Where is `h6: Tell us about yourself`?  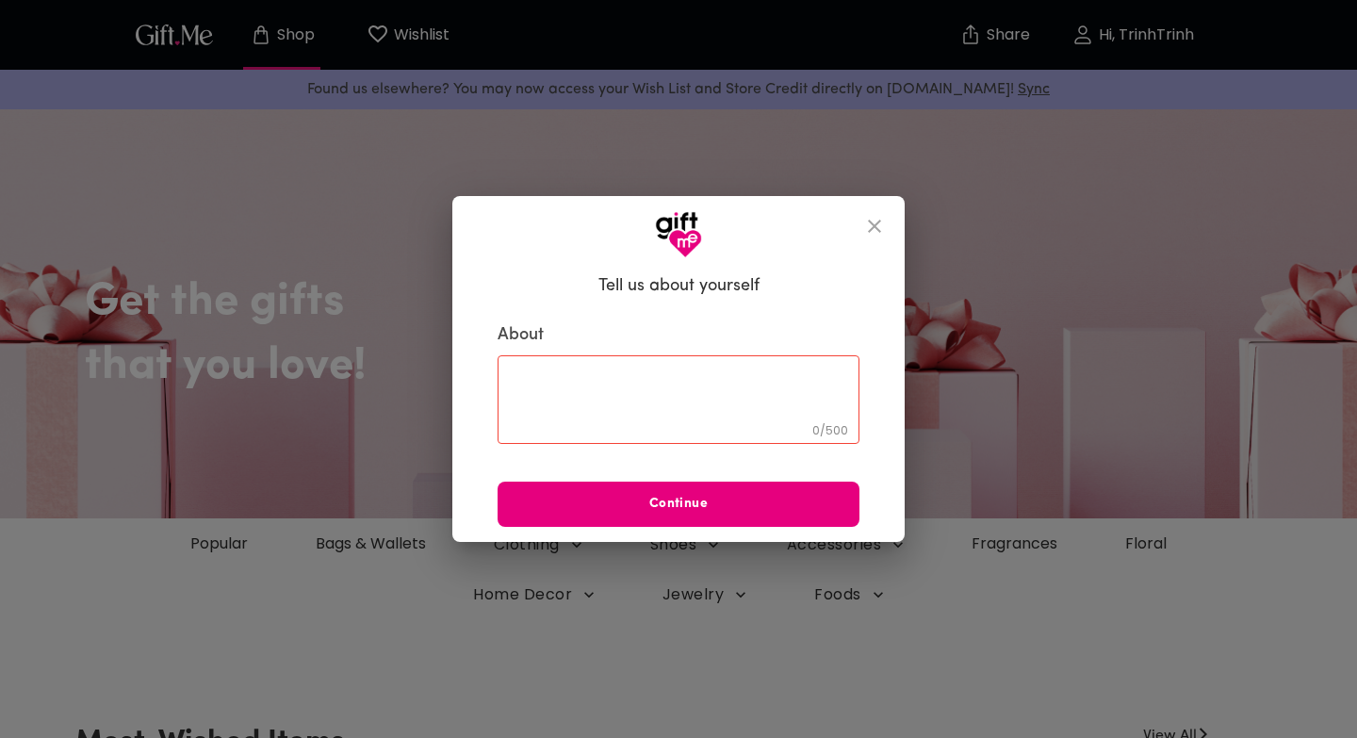
h6: Tell us about yourself is located at coordinates (679, 287).